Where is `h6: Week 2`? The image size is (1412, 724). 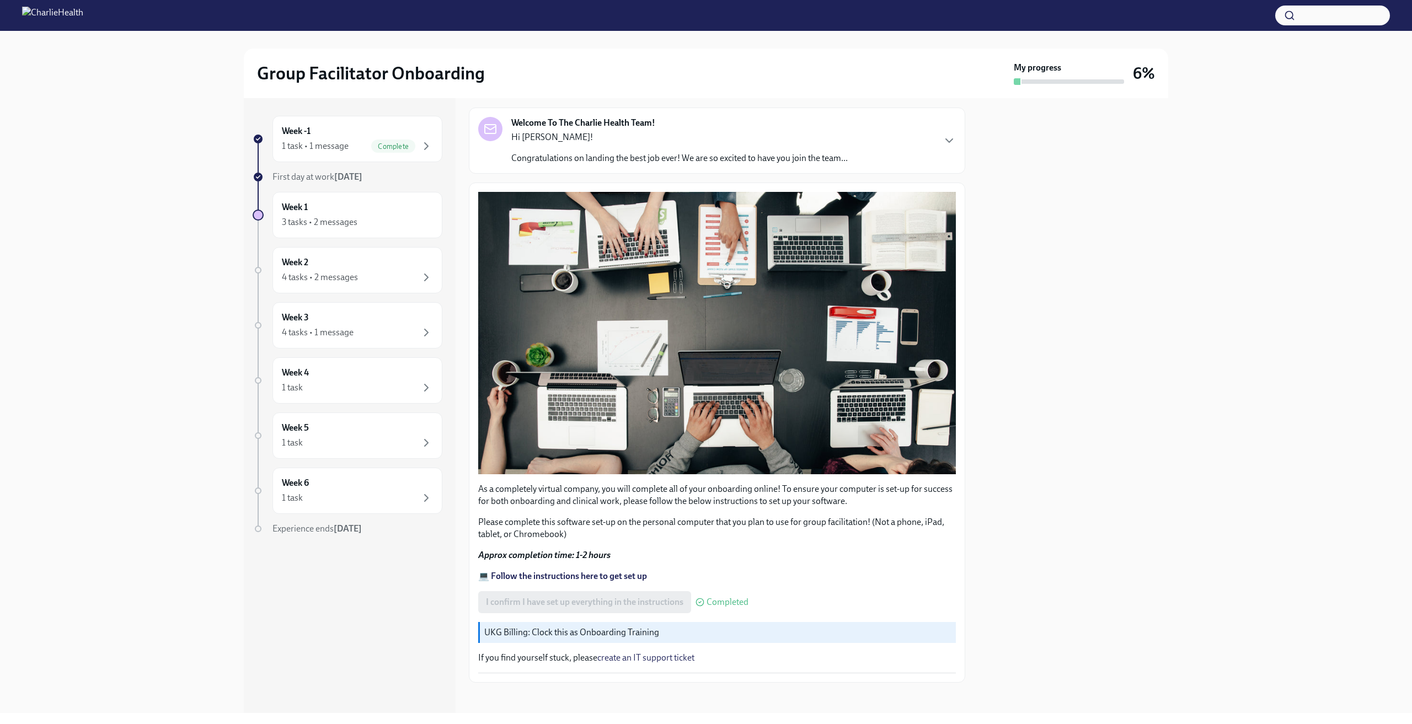 h6: Week 2 is located at coordinates (295, 262).